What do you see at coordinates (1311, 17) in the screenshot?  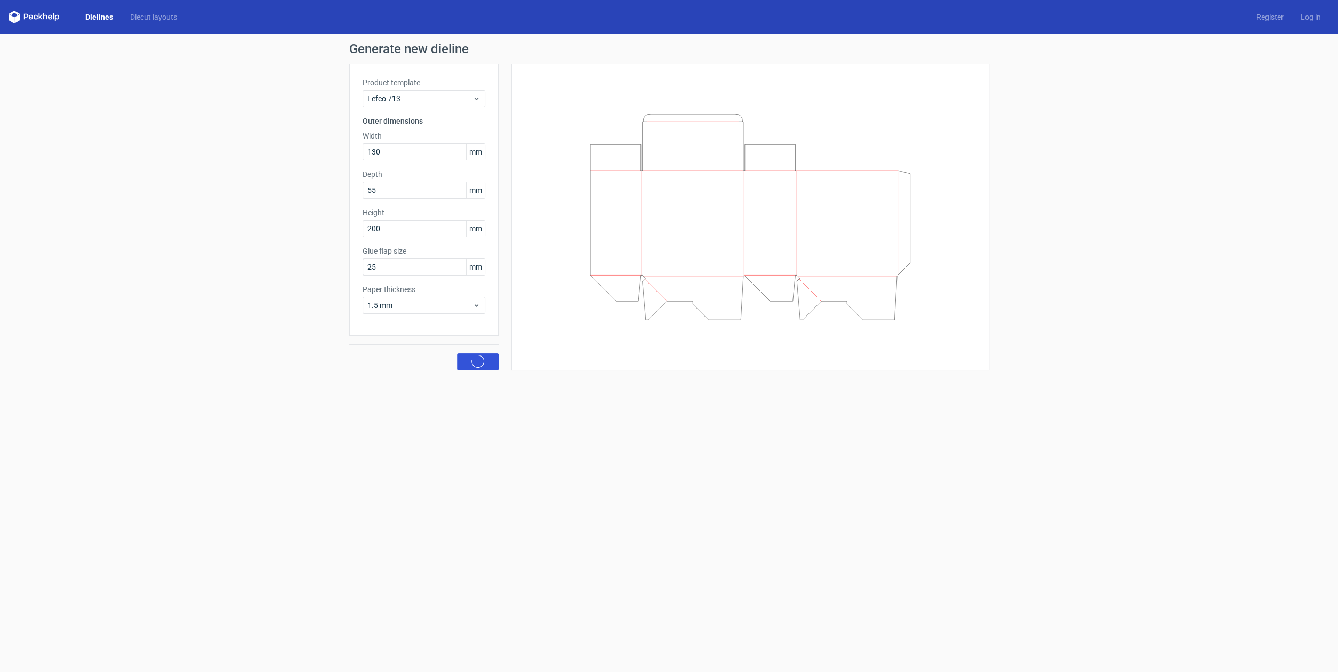 I see `a: Log in` at bounding box center [1311, 17].